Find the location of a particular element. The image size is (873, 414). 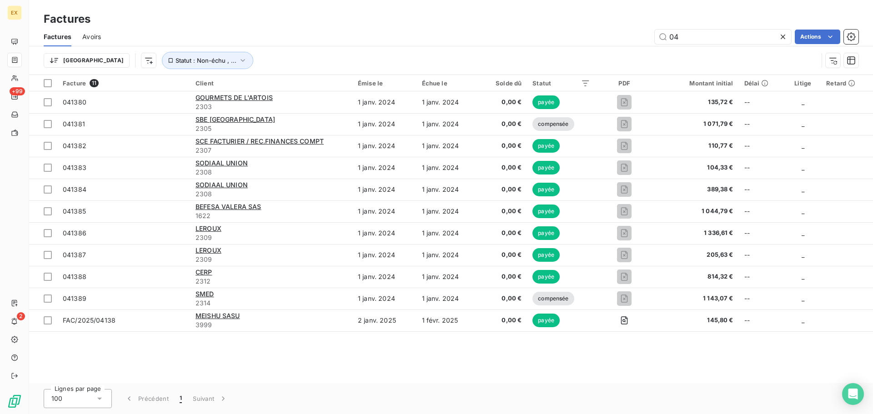

button: Précédent is located at coordinates (146, 399).